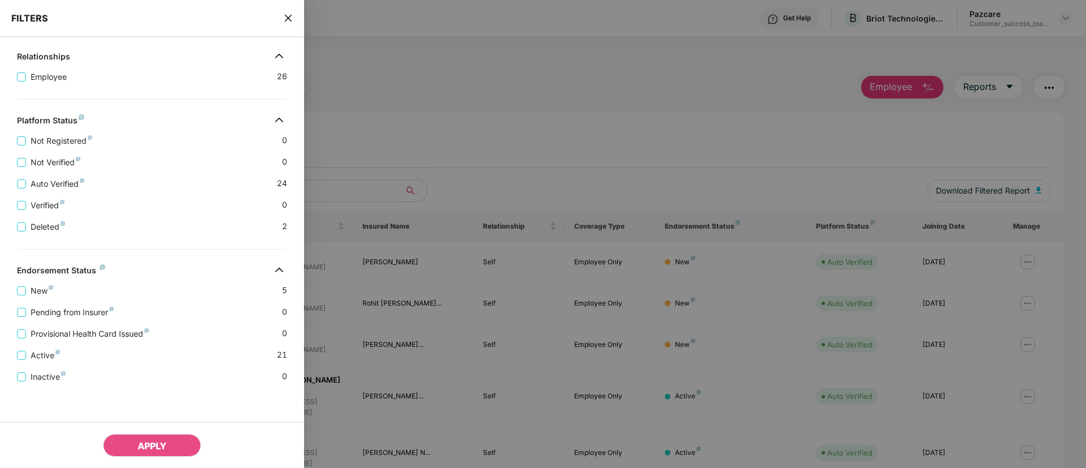 The width and height of the screenshot is (1086, 468). I want to click on button: APPLY, so click(152, 445).